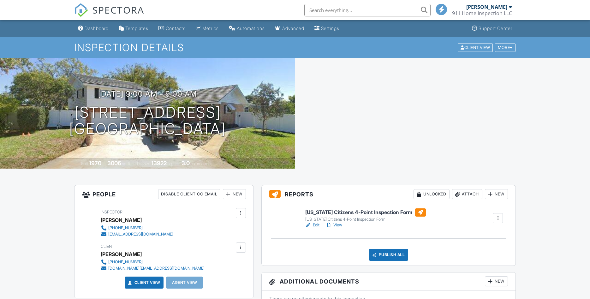 The height and width of the screenshot is (299, 590). What do you see at coordinates (334, 225) in the screenshot?
I see `a: View` at bounding box center [334, 225].